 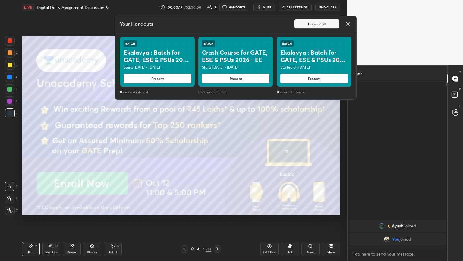 What do you see at coordinates (317, 24) in the screenshot?
I see `button: Present all` at bounding box center [317, 24].